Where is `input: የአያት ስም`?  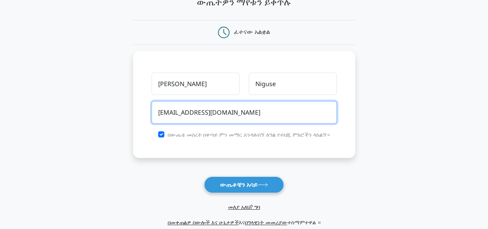 input: የአያት ስም is located at coordinates (293, 84).